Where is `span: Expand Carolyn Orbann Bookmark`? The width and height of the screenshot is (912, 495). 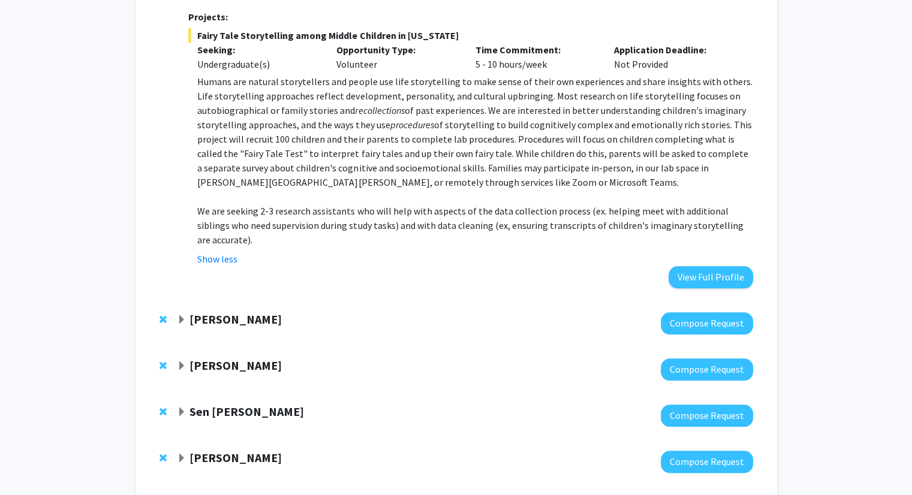
span: Expand Carolyn Orbann Bookmark is located at coordinates (182, 320).